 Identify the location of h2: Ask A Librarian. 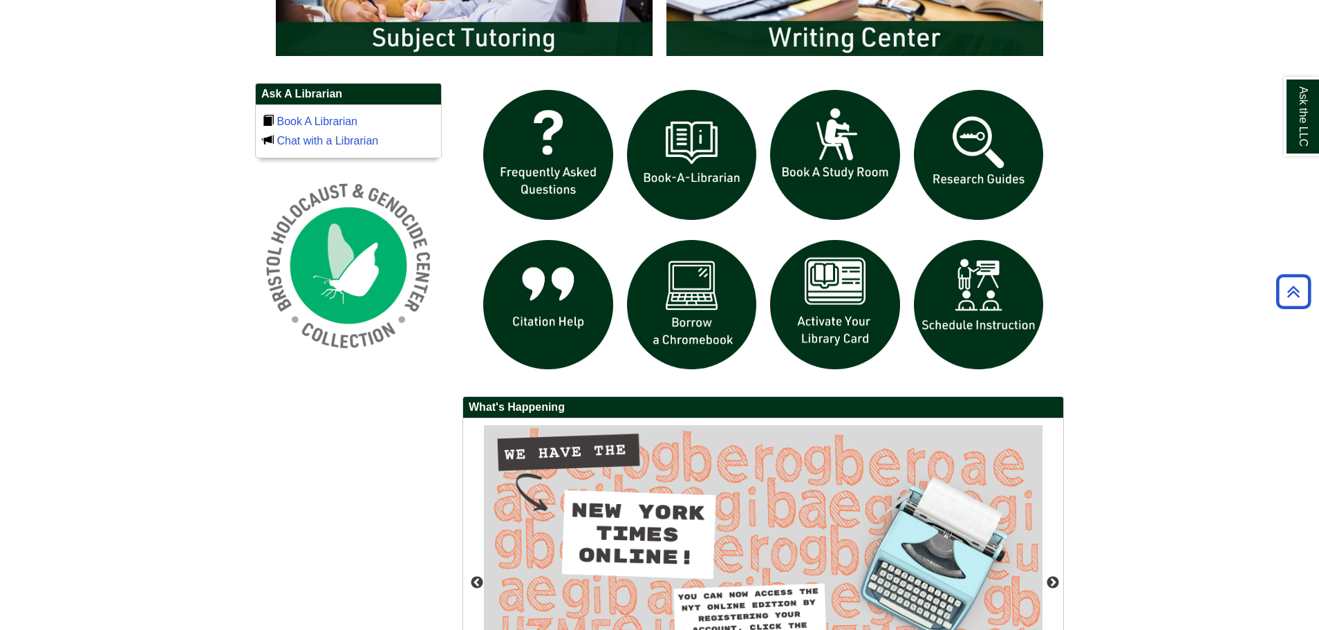
(348, 94).